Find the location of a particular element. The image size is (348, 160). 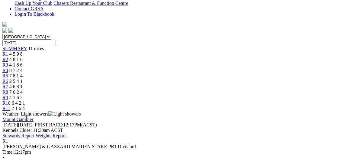

span: FIRST RACE: is located at coordinates (49, 125).